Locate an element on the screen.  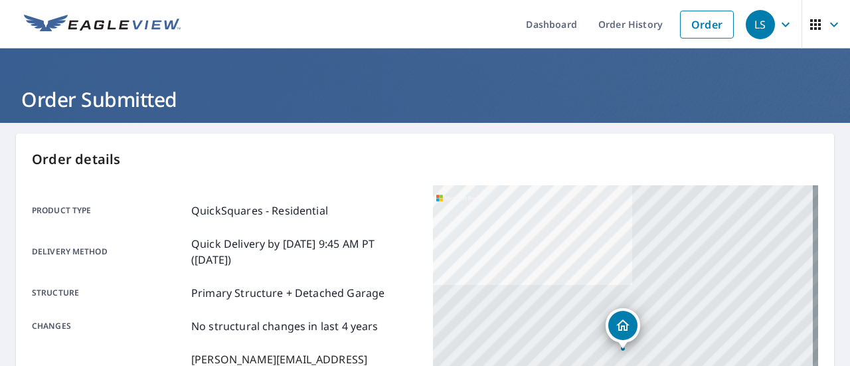
div: LS is located at coordinates (760, 25).